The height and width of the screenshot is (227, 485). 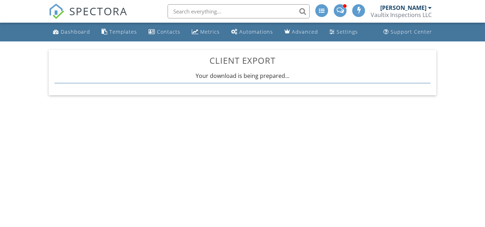 What do you see at coordinates (344, 32) in the screenshot?
I see `a: Settings` at bounding box center [344, 32].